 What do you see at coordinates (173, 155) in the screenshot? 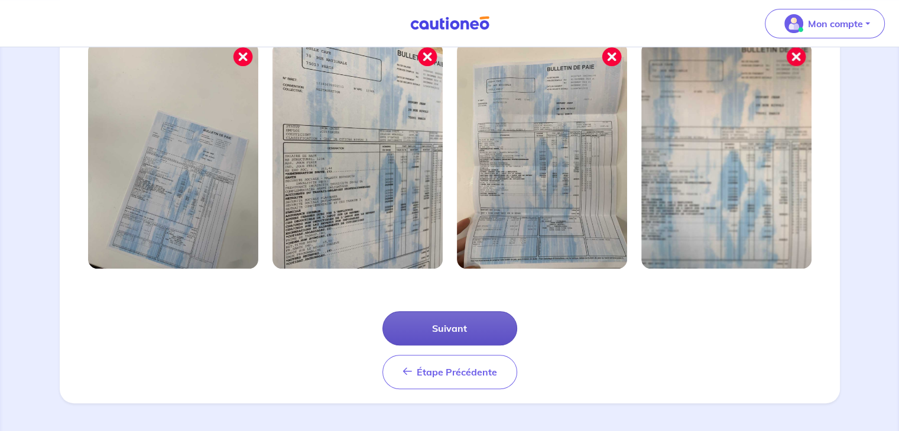
I see `img: Image mal cadrée 1` at bounding box center [173, 155].